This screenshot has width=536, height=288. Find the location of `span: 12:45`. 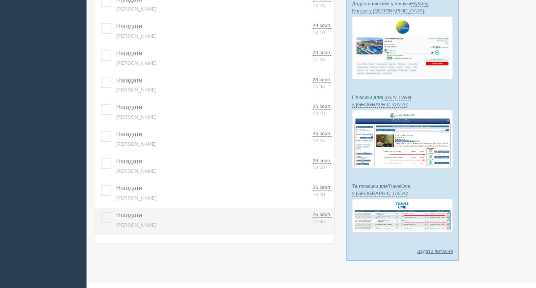

span: 12:45 is located at coordinates (319, 221).